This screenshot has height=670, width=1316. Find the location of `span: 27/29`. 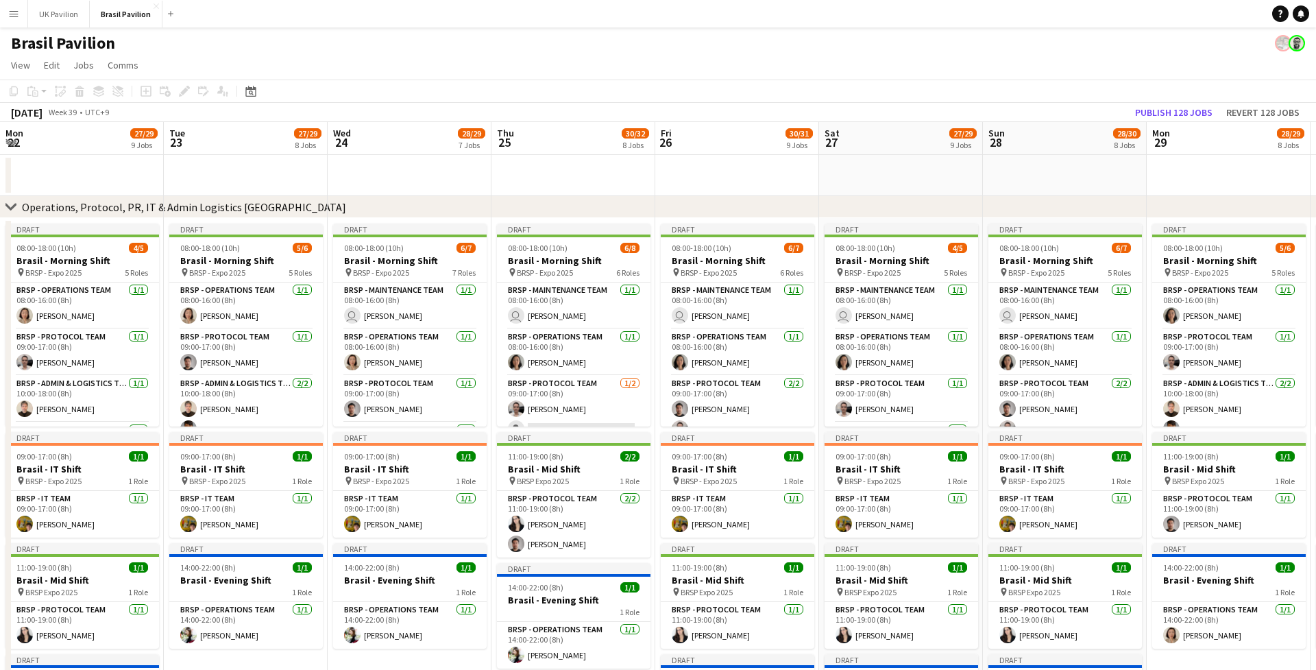

span: 27/29 is located at coordinates (308, 133).